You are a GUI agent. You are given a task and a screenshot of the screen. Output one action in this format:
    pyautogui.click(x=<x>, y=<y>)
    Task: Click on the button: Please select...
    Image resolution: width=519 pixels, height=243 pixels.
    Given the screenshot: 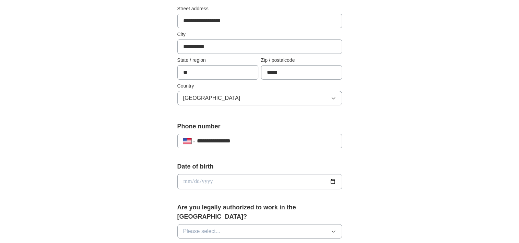 What is the action you would take?
    pyautogui.click(x=260, y=231)
    